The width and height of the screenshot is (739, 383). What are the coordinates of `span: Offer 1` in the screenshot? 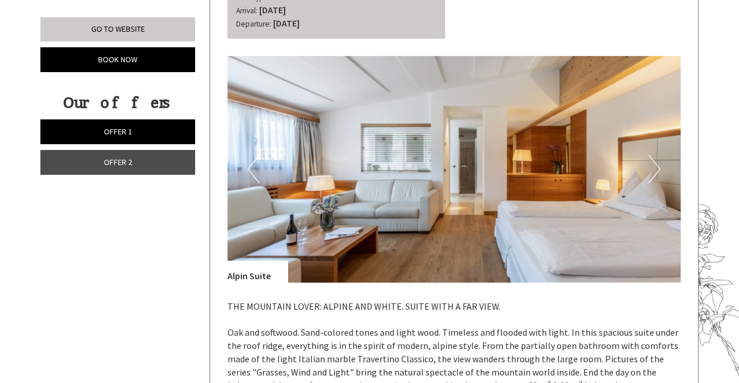 It's located at (118, 132).